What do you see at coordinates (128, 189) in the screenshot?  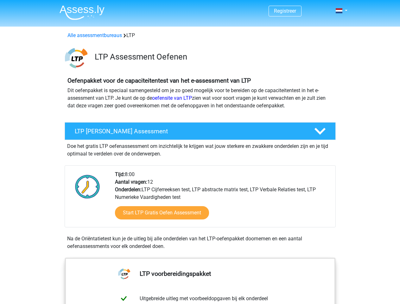 I see `b: Onderdelen:` at bounding box center [128, 189].